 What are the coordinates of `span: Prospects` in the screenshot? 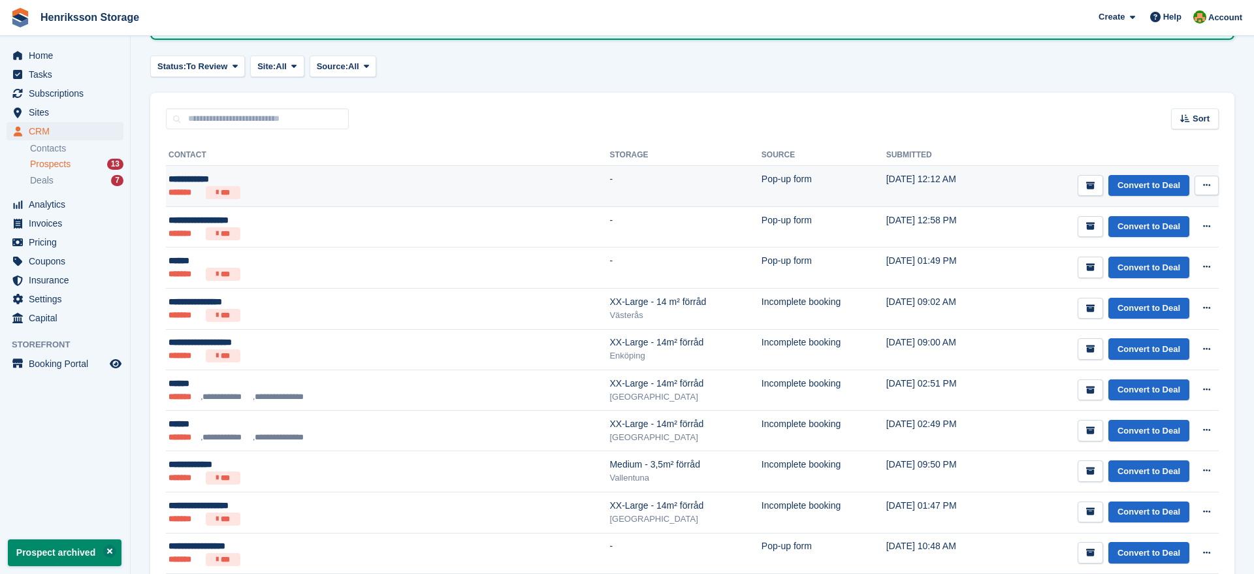 It's located at (50, 164).